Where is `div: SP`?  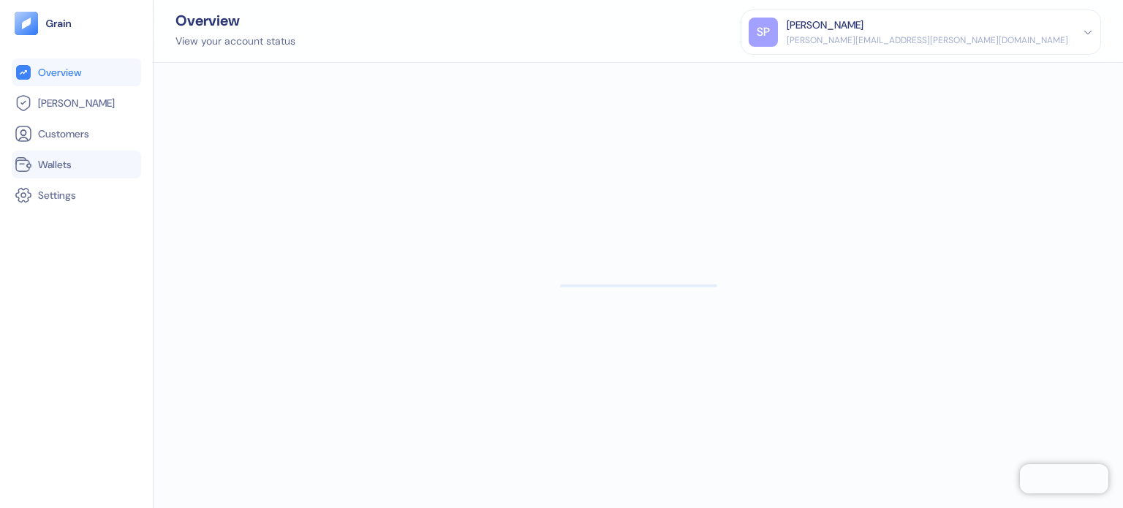
div: SP is located at coordinates (763, 32).